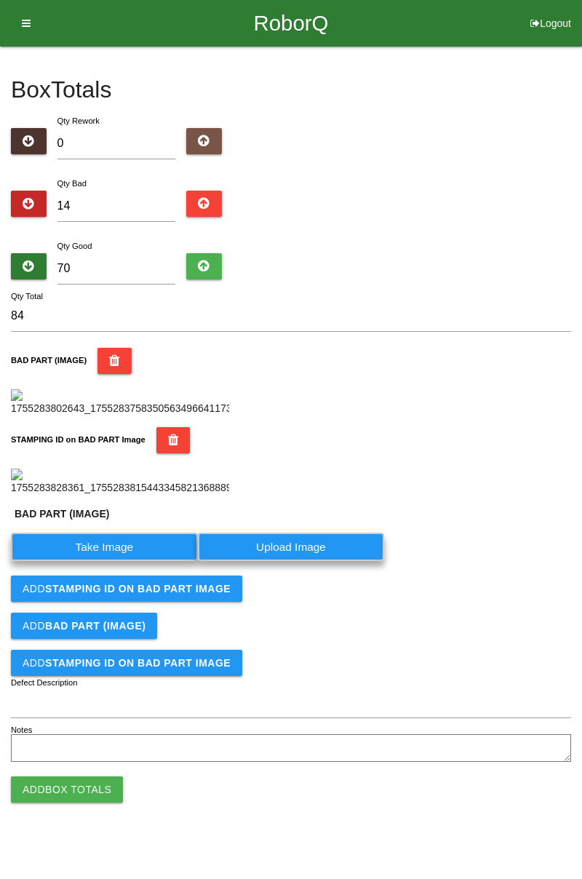 The height and width of the screenshot is (879, 582). Describe the element at coordinates (120, 482) in the screenshot. I see `img: 1755283828361_17552838154433458213688891089312.jpg` at that location.